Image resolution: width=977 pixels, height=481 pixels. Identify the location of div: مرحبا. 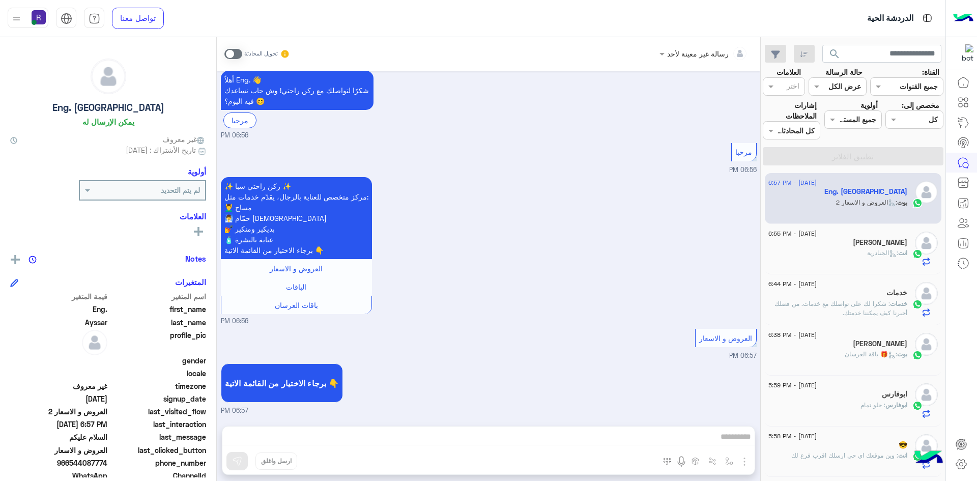
(240, 120).